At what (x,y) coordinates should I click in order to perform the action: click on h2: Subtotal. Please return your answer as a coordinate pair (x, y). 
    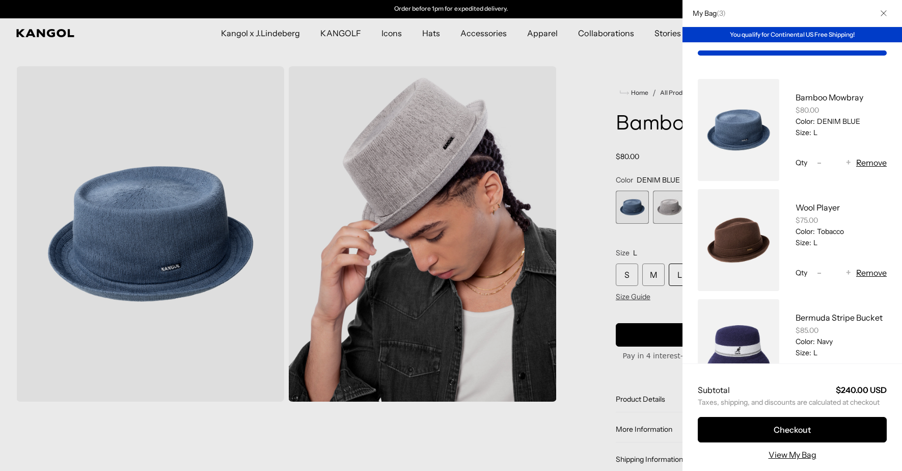
    Looking at the image, I should click on (714, 390).